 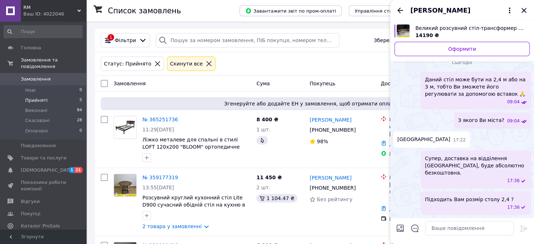 I want to click on span: Підходить Вам розмір столу 2,4 ?, so click(x=469, y=199).